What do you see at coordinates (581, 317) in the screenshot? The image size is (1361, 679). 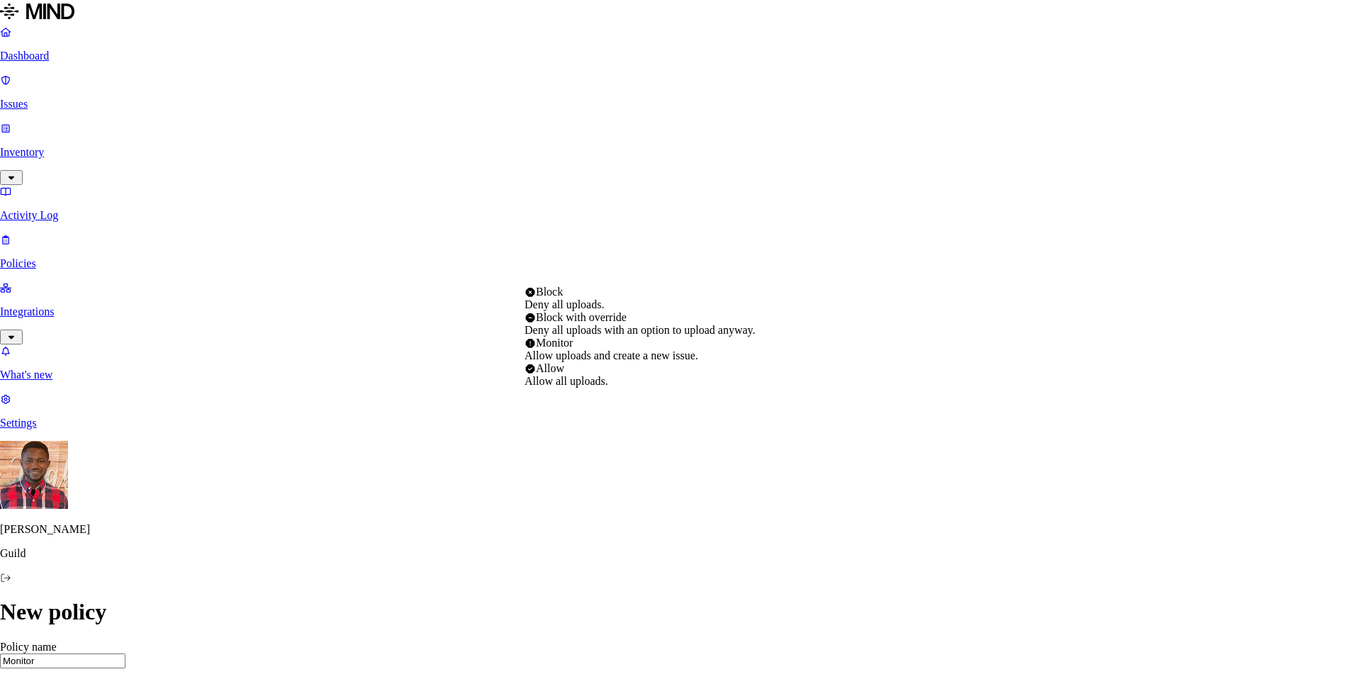 I see `span: Block with override` at bounding box center [581, 317].